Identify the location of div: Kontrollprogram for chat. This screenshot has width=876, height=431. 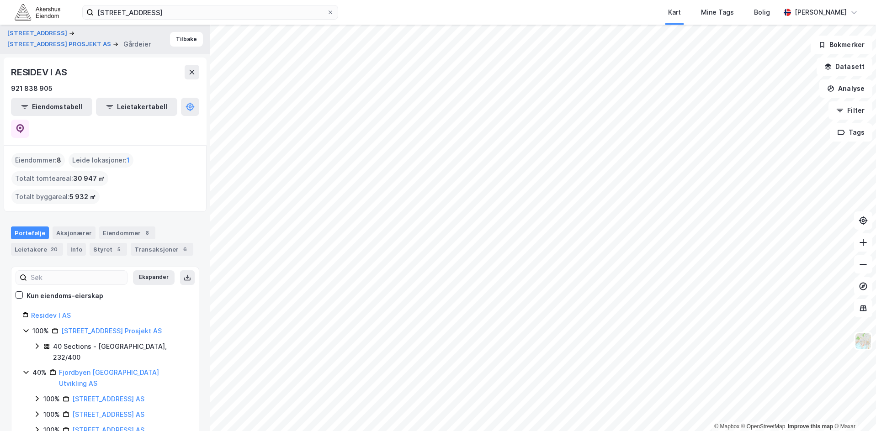
(853, 409).